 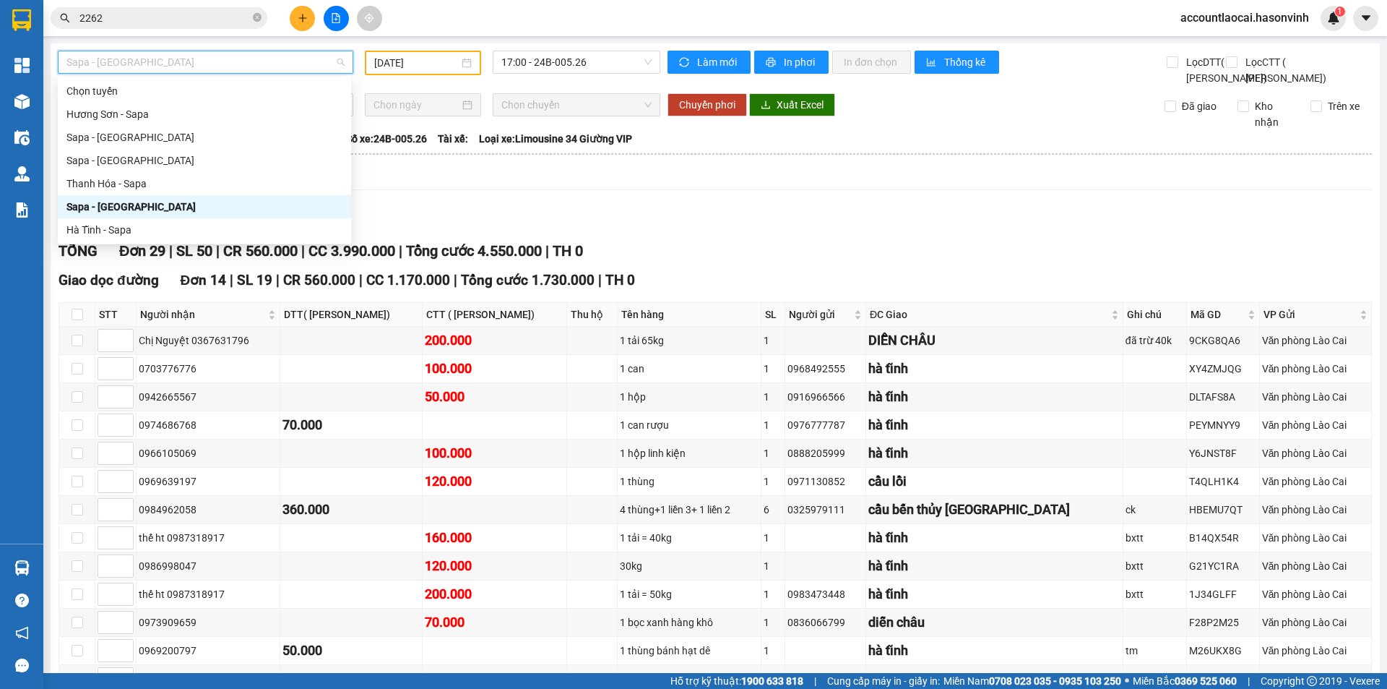 I want to click on button: file-add, so click(x=336, y=18).